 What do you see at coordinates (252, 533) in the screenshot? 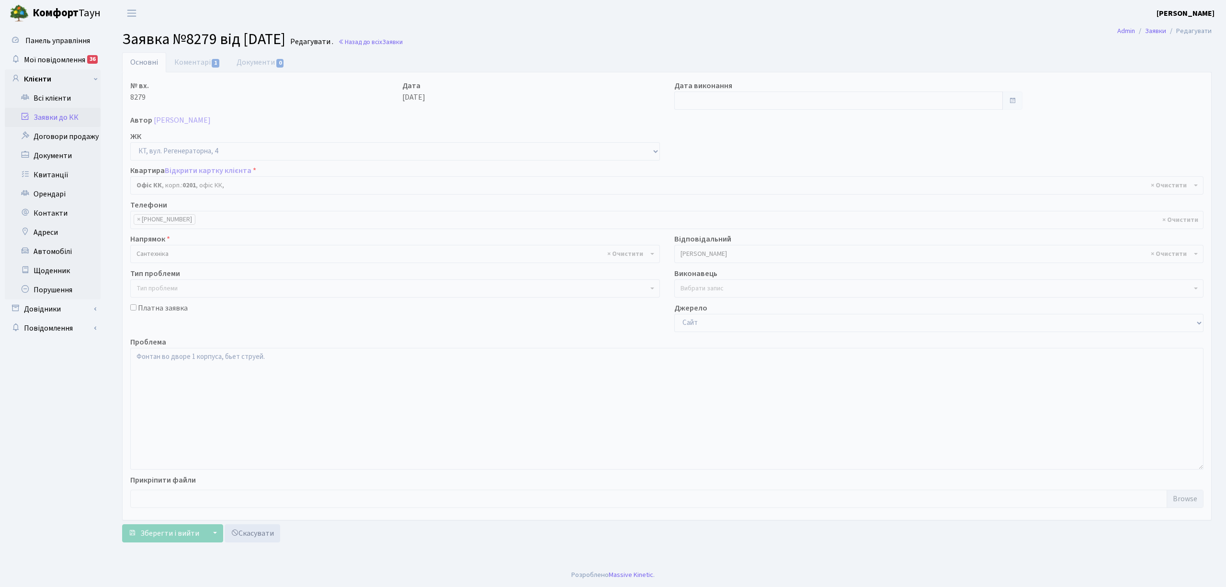
I see `a: Скасувати` at bounding box center [252, 533].